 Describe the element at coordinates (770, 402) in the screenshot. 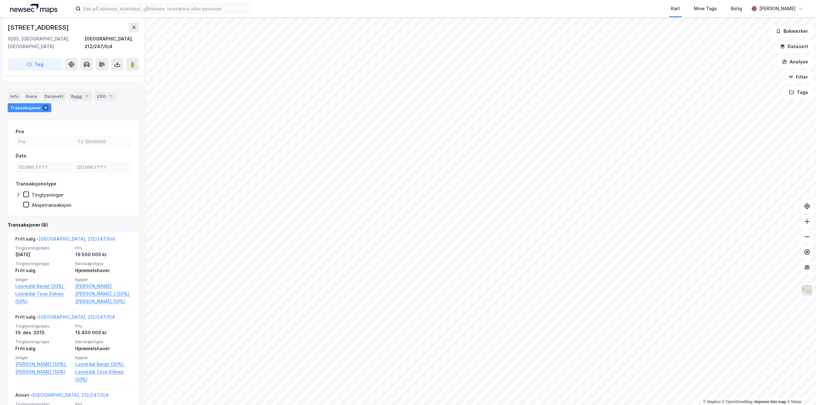

I see `a: Improve this map` at that location.